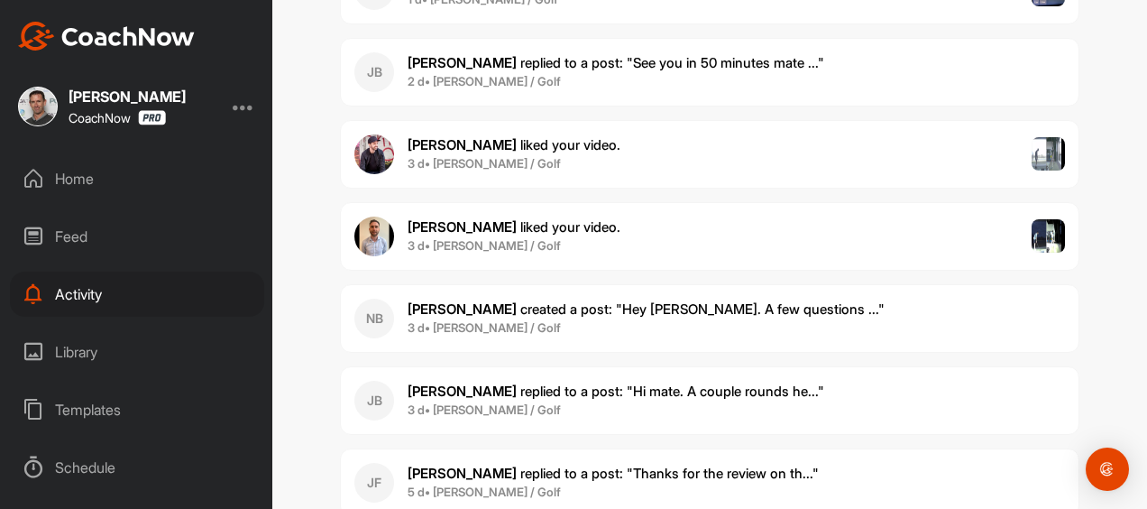 The image size is (1147, 509). Describe the element at coordinates (616, 391) in the screenshot. I see `span: replied to a post : "Hi mate. A couple rounds he..."` at that location.